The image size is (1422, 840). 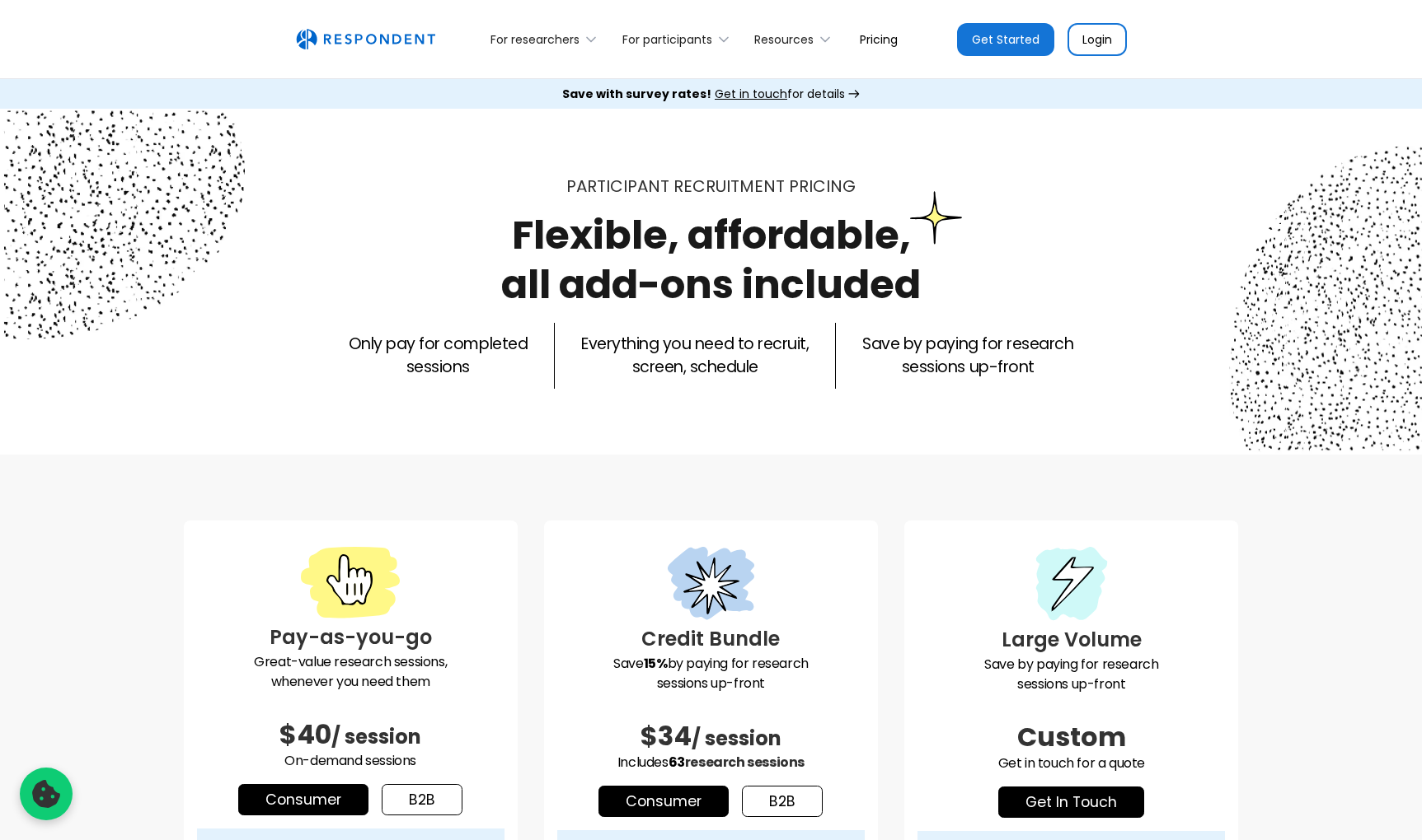 What do you see at coordinates (365, 39) in the screenshot?
I see `a: home` at bounding box center [365, 39].